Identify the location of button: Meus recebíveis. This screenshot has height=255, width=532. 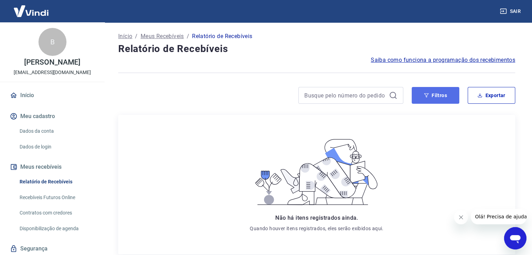
(52, 167).